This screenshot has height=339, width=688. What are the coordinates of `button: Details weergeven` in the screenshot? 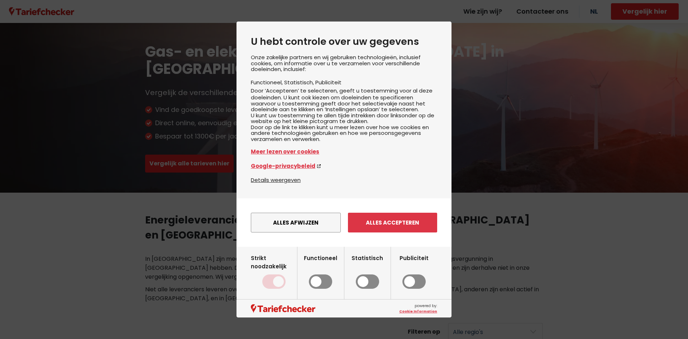 It's located at (276, 179).